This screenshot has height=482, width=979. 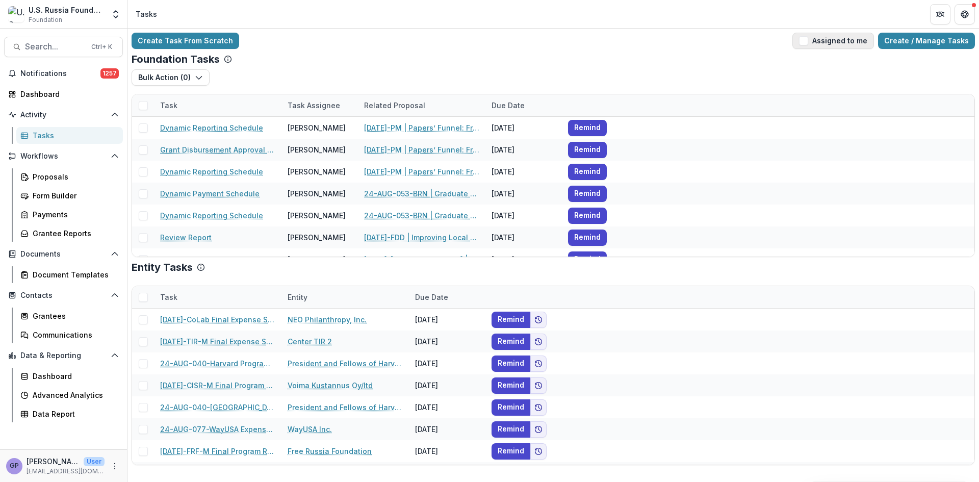 I want to click on a: Advanced Analytics, so click(x=69, y=395).